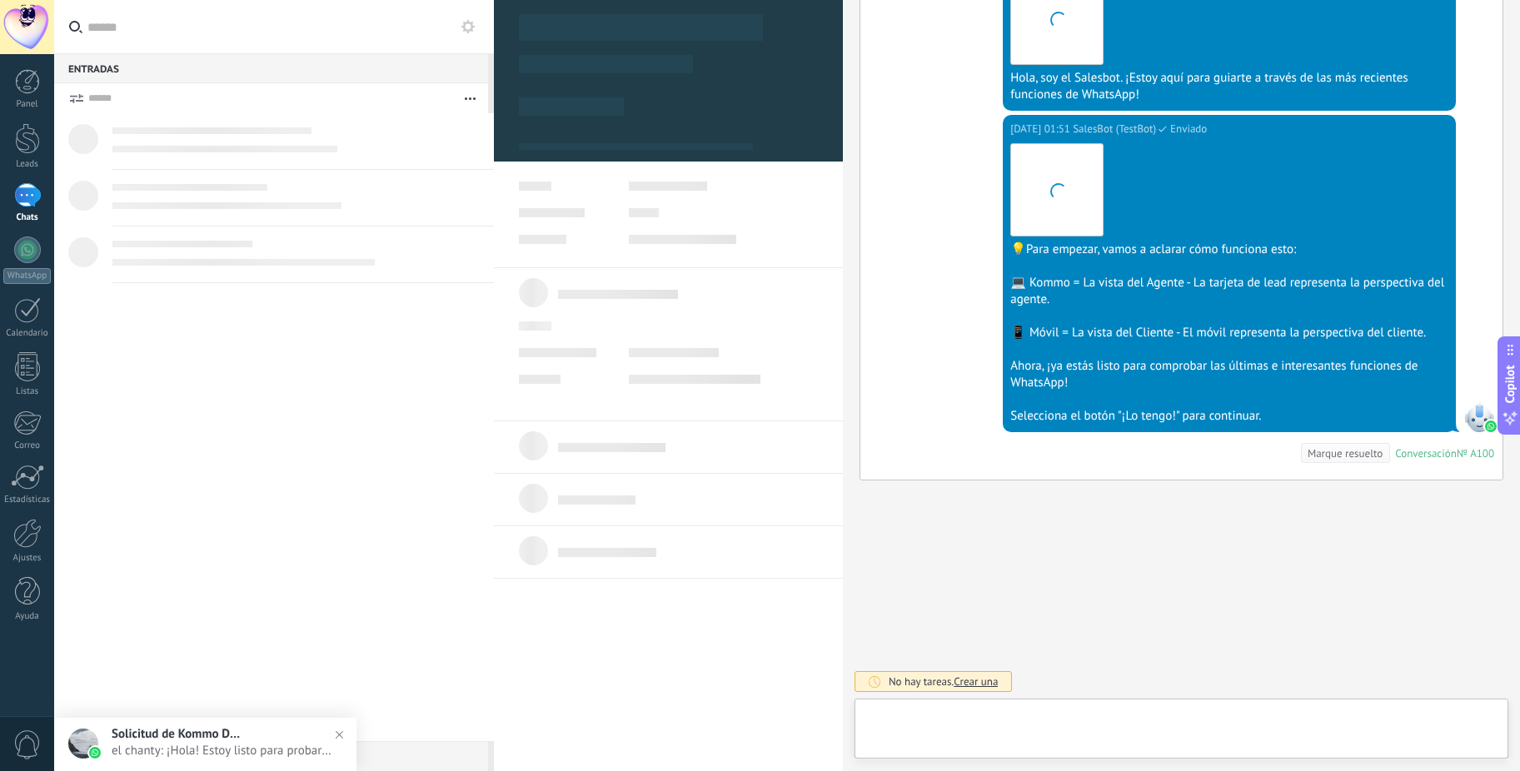  I want to click on div: 💡Para empezar, vamos a aclarar cómo funciona esto:, so click(1230, 250).